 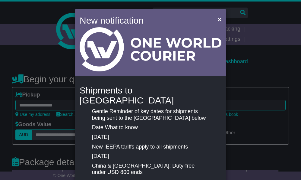 What do you see at coordinates (220, 19) in the screenshot?
I see `button: Close` at bounding box center [220, 19].